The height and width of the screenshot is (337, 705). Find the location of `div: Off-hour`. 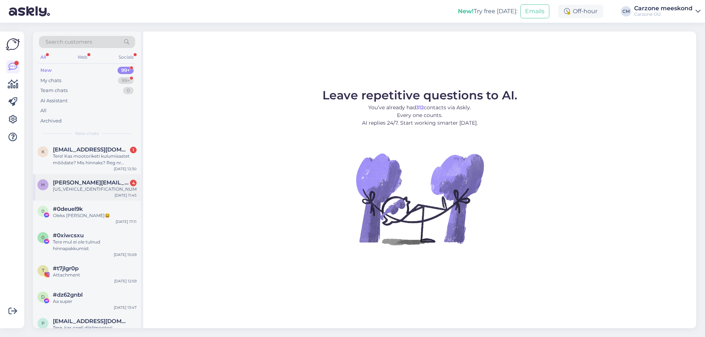

div: Off-hour is located at coordinates (580, 11).